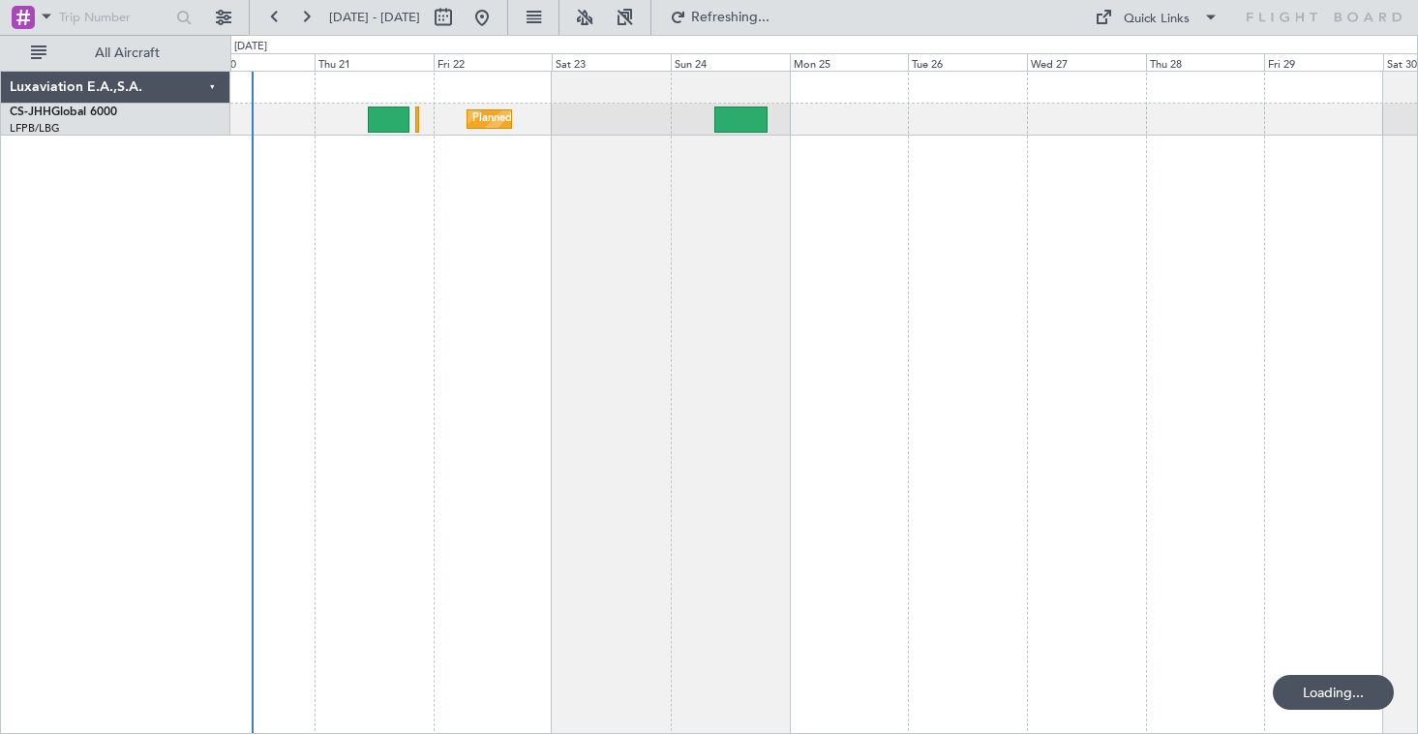 Image resolution: width=1418 pixels, height=734 pixels. What do you see at coordinates (849, 62) in the screenshot?
I see `div: Mon 25` at bounding box center [849, 62].